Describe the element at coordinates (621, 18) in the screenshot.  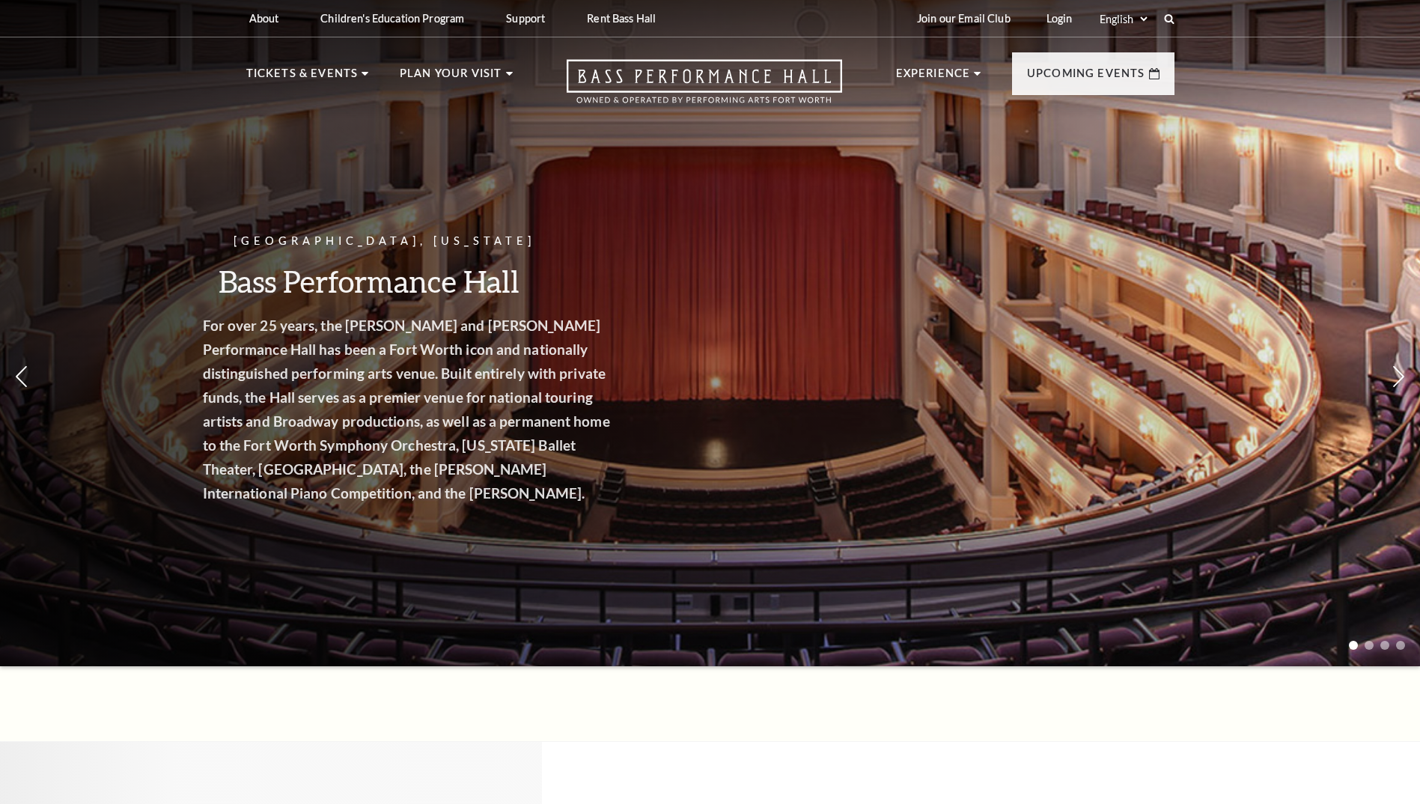
I see `p: Rent Bass Hall` at that location.